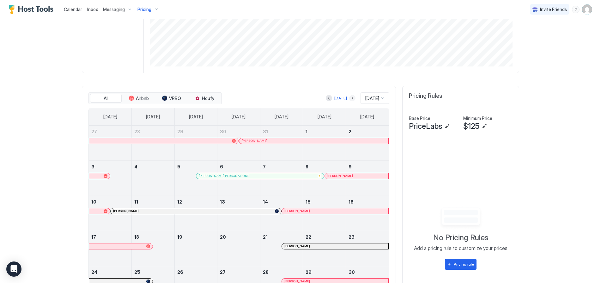  Describe the element at coordinates (307, 131) in the screenshot. I see `span: 1` at that location.